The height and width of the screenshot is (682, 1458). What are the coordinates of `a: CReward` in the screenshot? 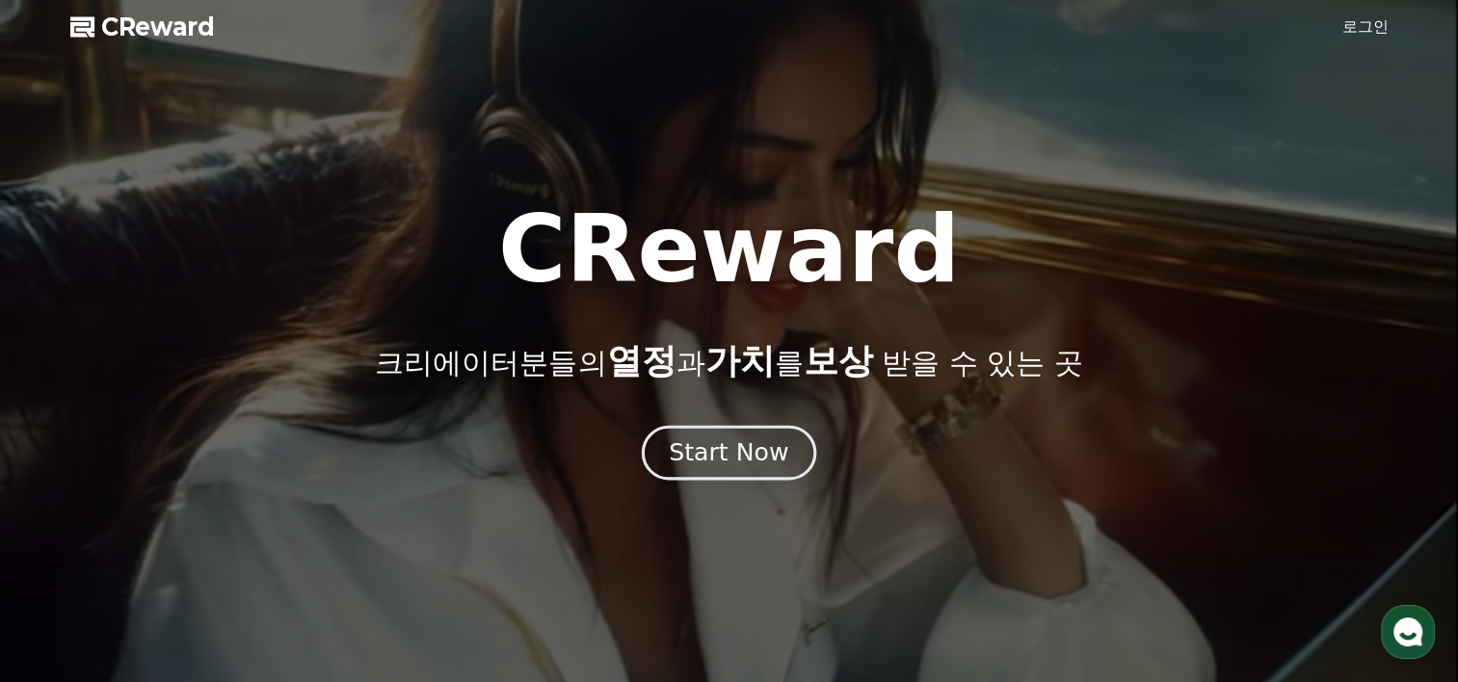 It's located at (143, 27).